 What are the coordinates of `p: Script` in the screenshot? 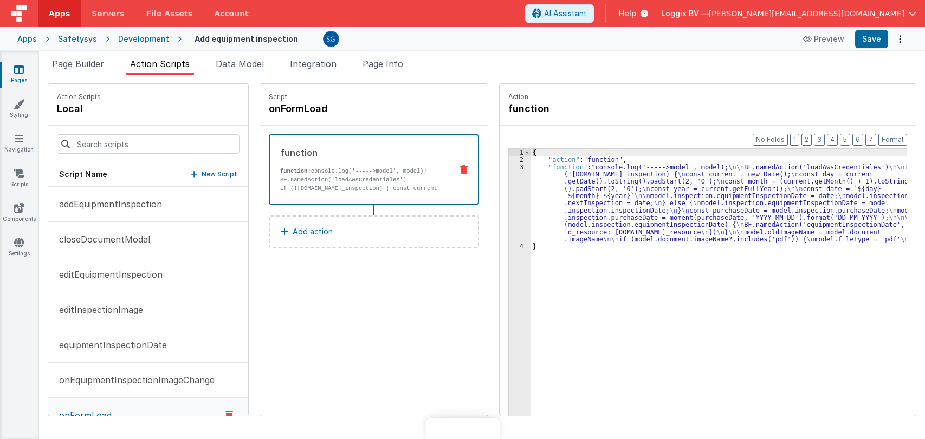 It's located at (374, 97).